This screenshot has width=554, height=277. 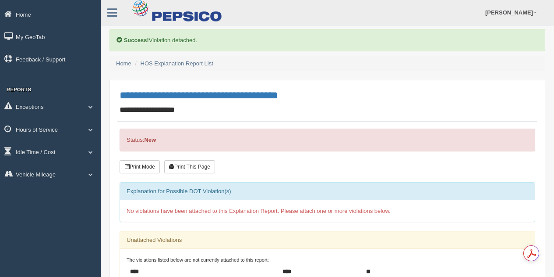 I want to click on a: Home, so click(x=124, y=63).